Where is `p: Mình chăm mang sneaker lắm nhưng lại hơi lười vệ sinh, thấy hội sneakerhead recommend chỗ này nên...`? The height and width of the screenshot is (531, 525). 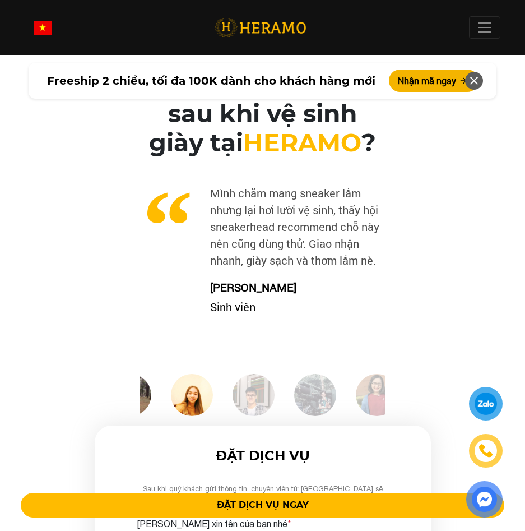 p: Mình chăm mang sneaker lắm nhưng lại hơi lười vệ sinh, thấy hội sneakerhead recommend chỗ này nên... is located at coordinates (262, 227).